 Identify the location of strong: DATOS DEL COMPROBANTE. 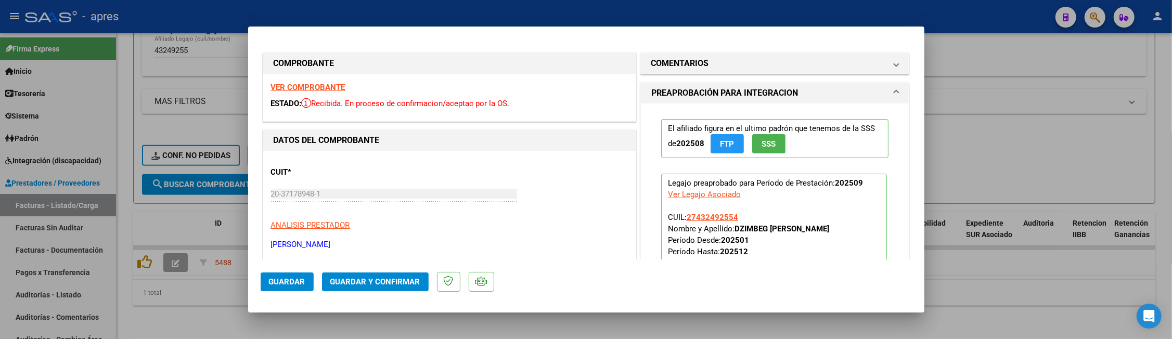
(327, 140).